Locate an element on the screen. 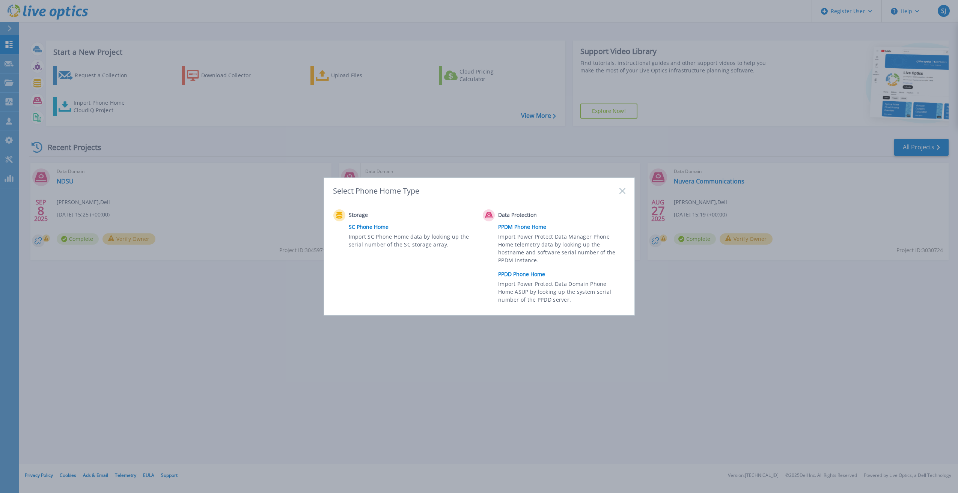 The image size is (958, 493). span: Import SC Phone Home data by looking up the serial number of the SC storage array. is located at coordinates (411, 241).